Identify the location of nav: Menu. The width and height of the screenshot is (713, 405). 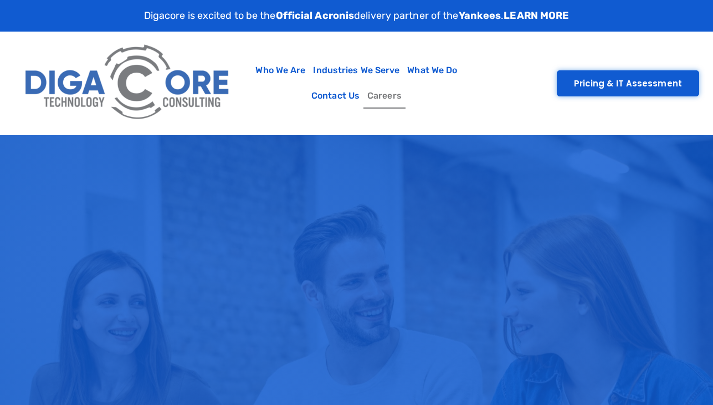
(356, 83).